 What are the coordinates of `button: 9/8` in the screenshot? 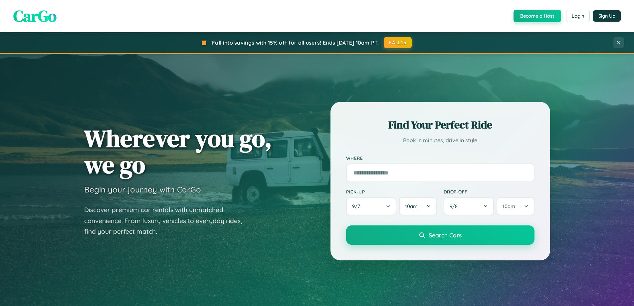 It's located at (469, 206).